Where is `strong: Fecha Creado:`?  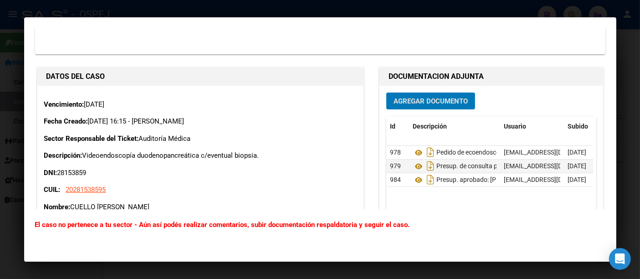
strong: Fecha Creado: is located at coordinates (66, 121).